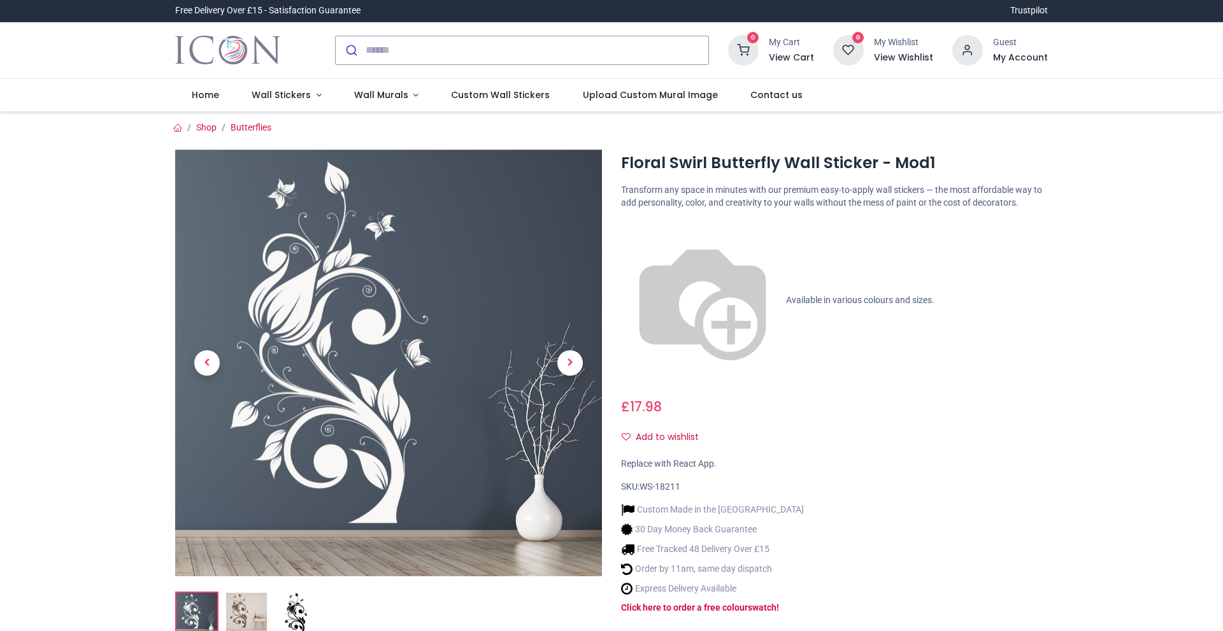 The image size is (1223, 631). I want to click on a: Shop, so click(206, 127).